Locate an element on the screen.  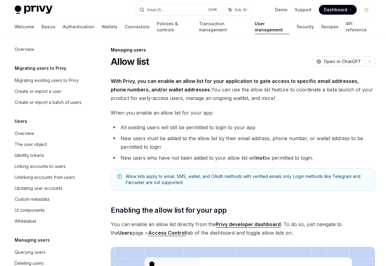
strong: not is located at coordinates (260, 158).